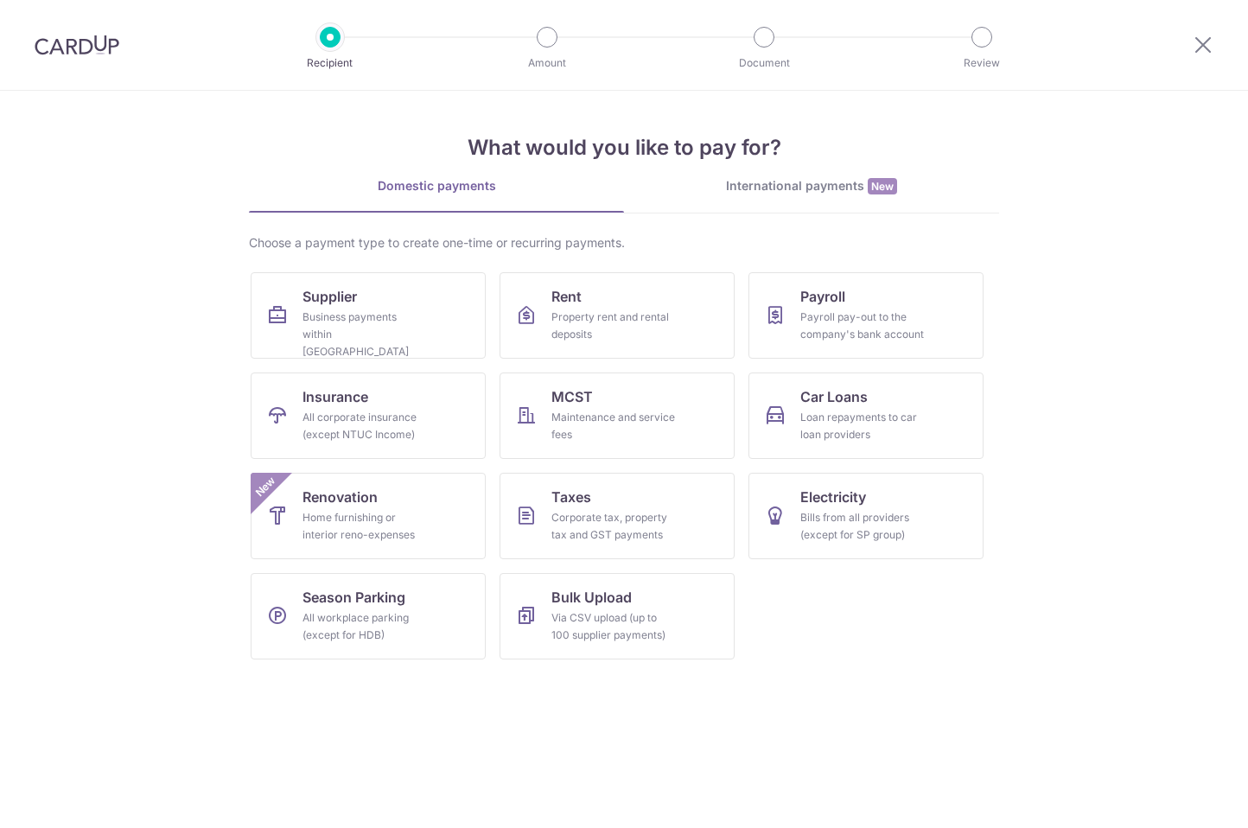  What do you see at coordinates (617, 315) in the screenshot?
I see `a: RentProperty rent and rental deposits` at bounding box center [617, 315].